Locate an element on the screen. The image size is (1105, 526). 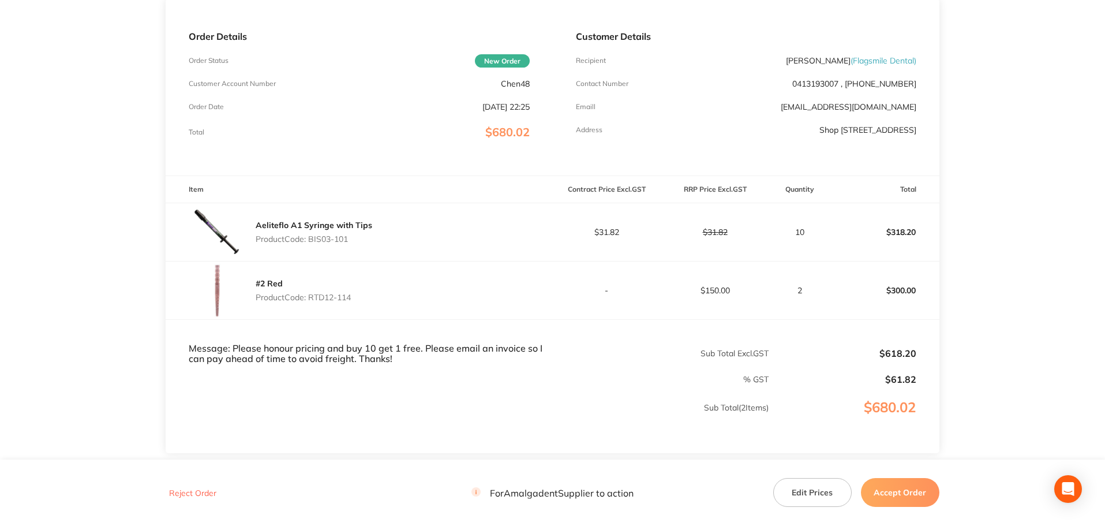
a: Aeliteflo A1 Syringe with Tips is located at coordinates (314, 225).